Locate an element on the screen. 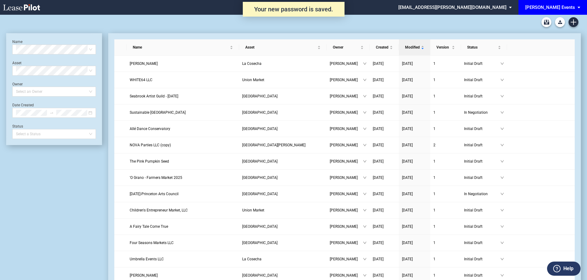 This screenshot has width=587, height=280. a: Four Seasons Markets LLC is located at coordinates (183, 243).